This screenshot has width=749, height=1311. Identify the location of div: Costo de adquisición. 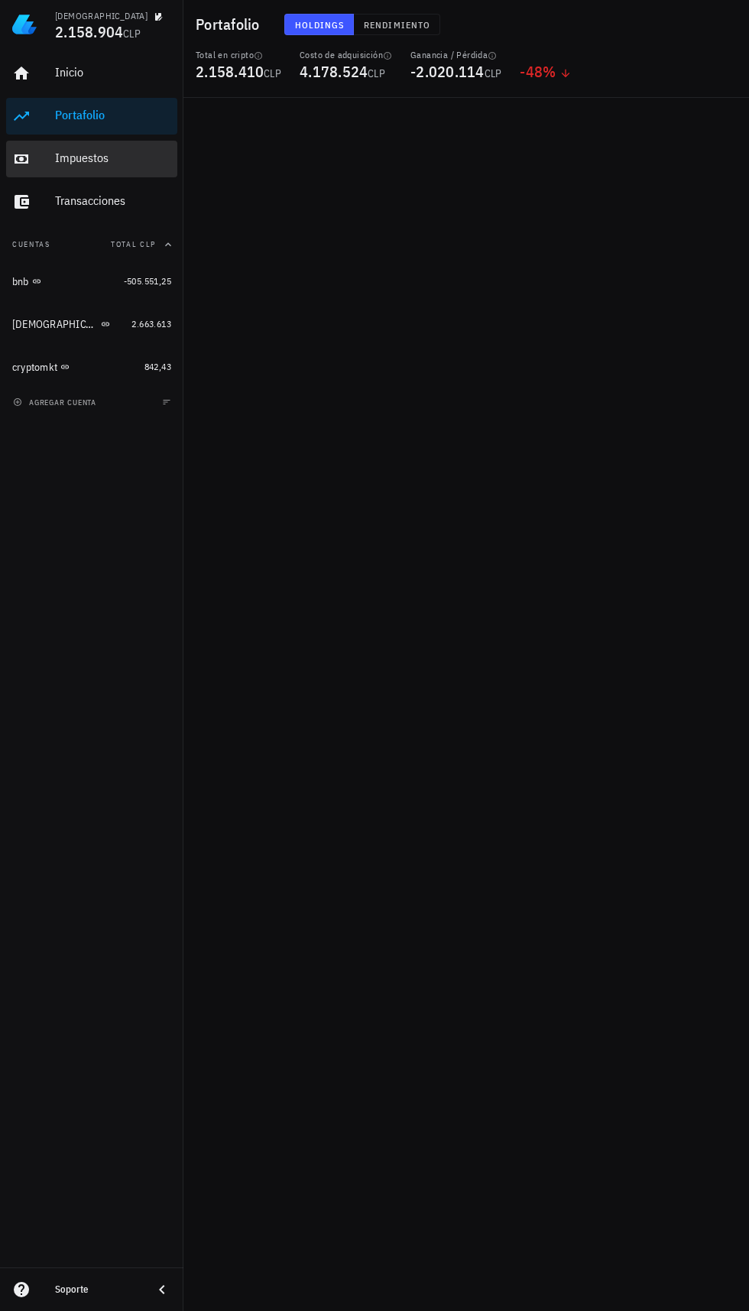
(346, 55).